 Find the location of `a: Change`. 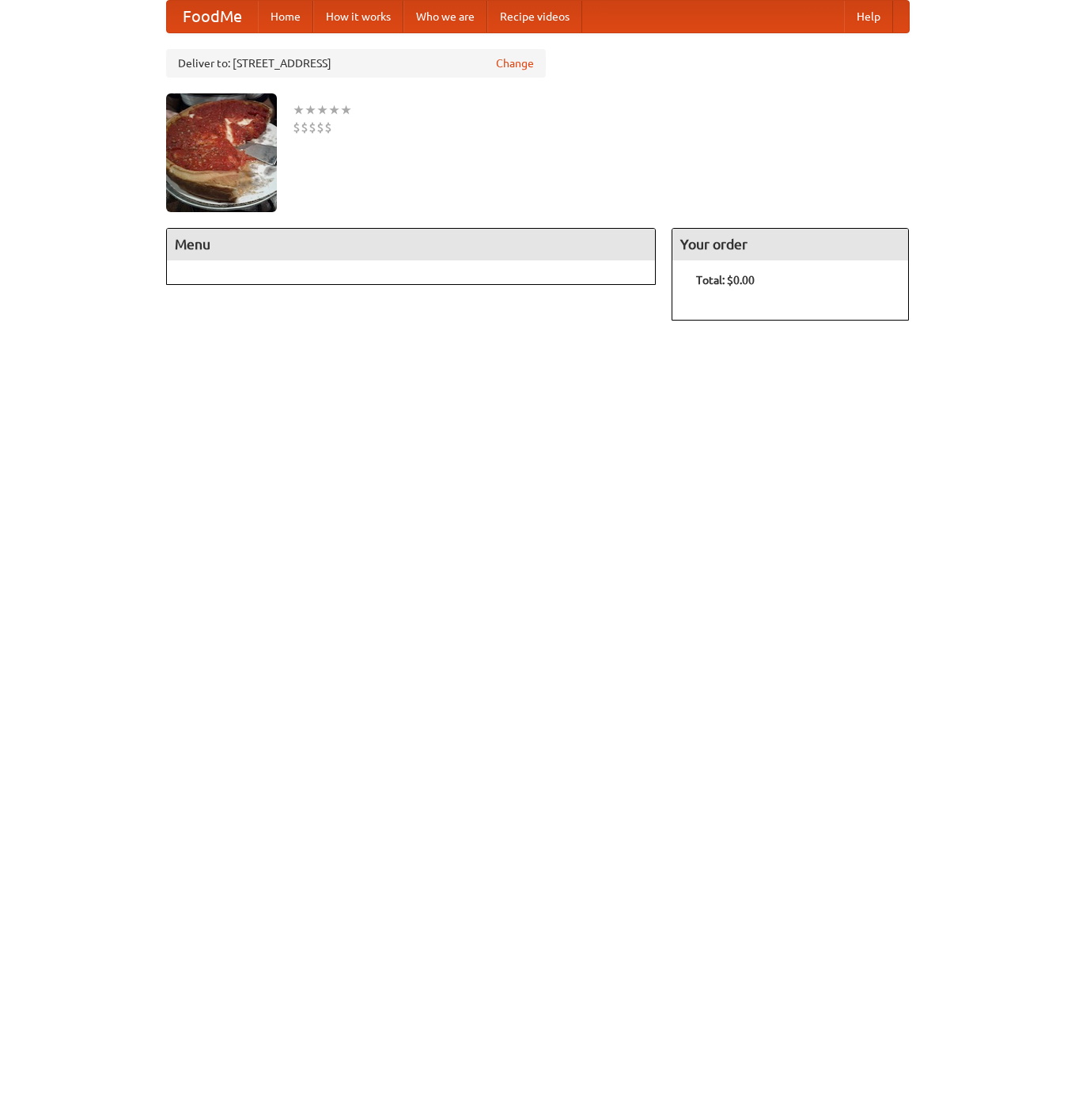

a: Change is located at coordinates (515, 64).